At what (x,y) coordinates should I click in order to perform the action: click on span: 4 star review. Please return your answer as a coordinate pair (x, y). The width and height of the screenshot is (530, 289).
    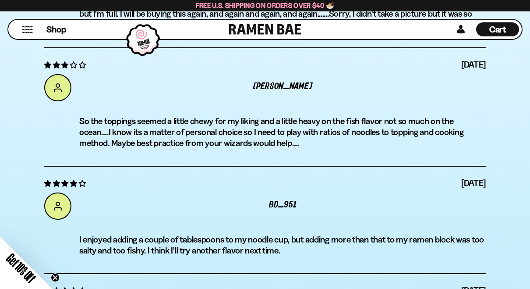
    Looking at the image, I should click on (65, 183).